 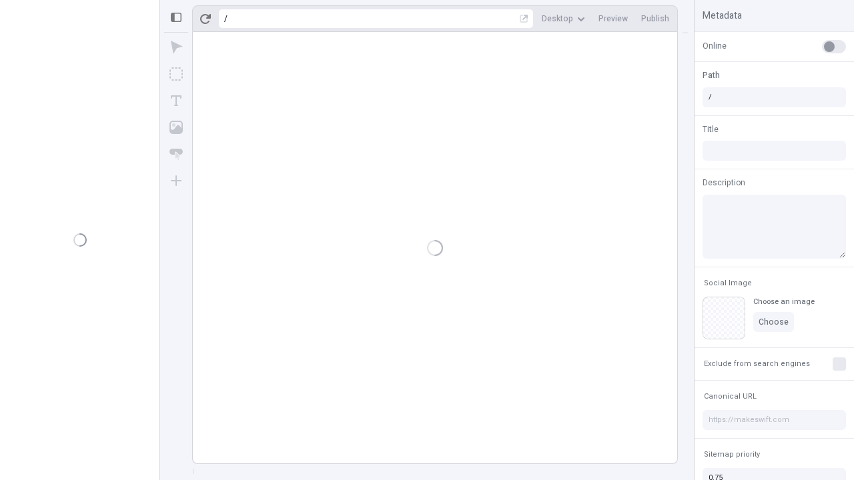 I want to click on span: Description, so click(x=724, y=183).